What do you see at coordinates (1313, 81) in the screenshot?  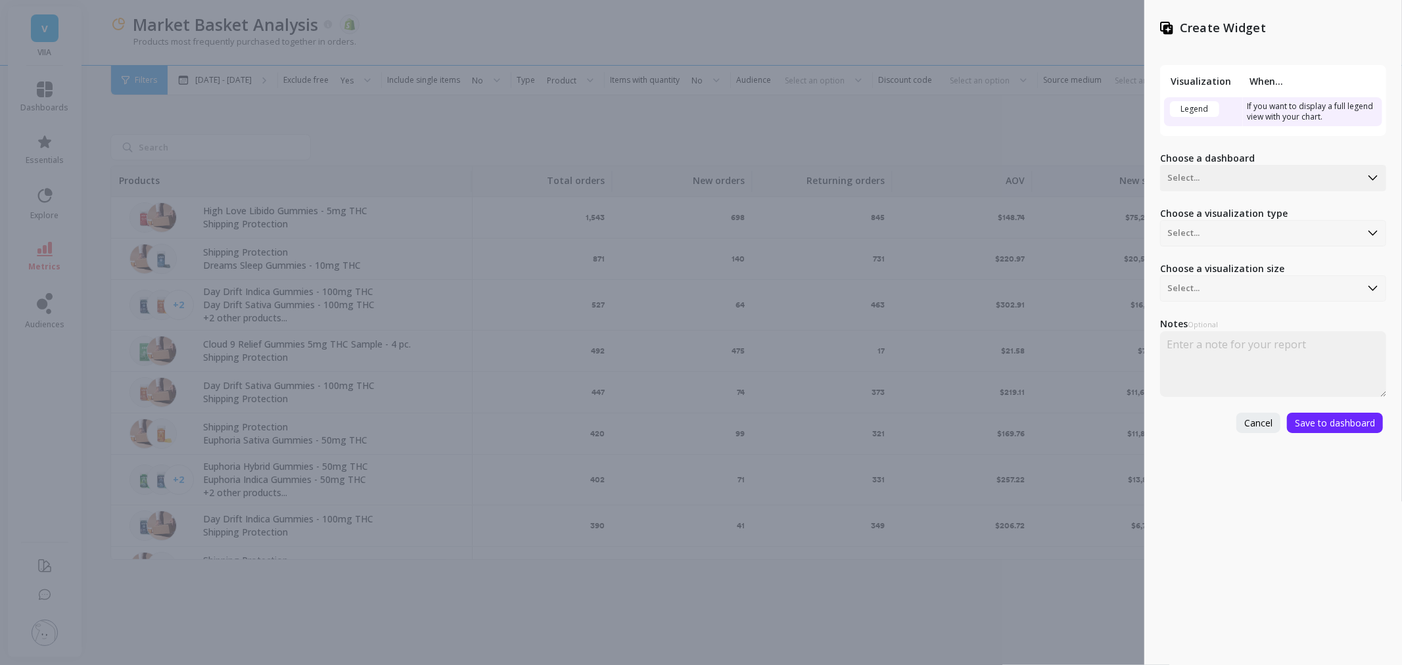 I see `th: When...` at bounding box center [1313, 81].